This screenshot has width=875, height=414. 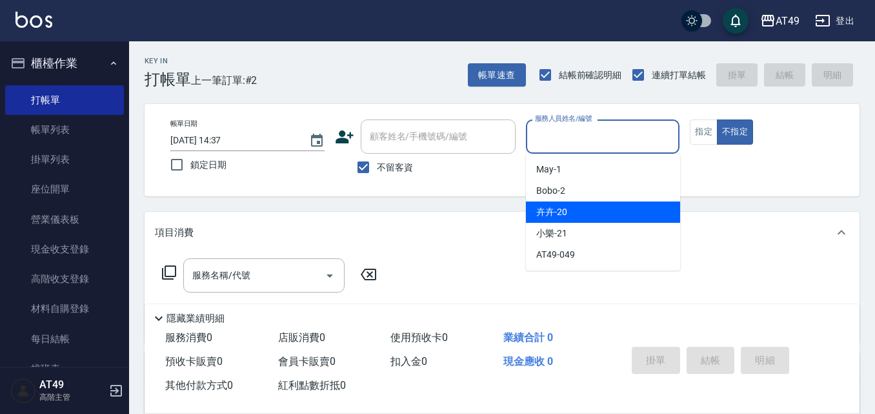 I want to click on div: AT49, so click(x=787, y=21).